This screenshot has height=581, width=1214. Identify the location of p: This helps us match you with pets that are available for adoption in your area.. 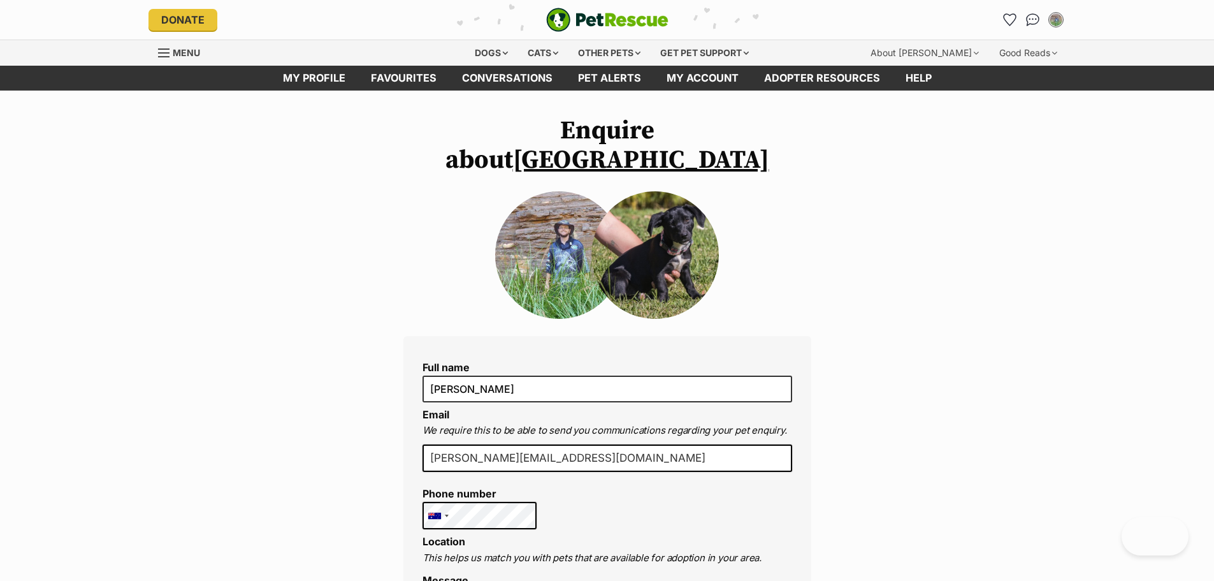
(607, 558).